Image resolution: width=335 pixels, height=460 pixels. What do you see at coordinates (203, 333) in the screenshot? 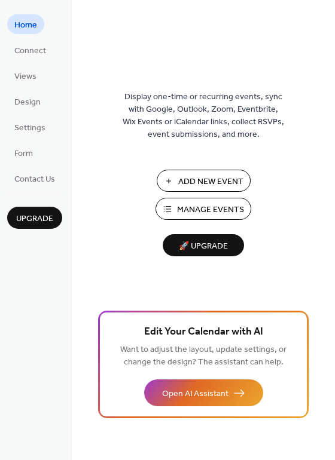
I see `span: Edit Your Calendar with AI` at bounding box center [203, 333].